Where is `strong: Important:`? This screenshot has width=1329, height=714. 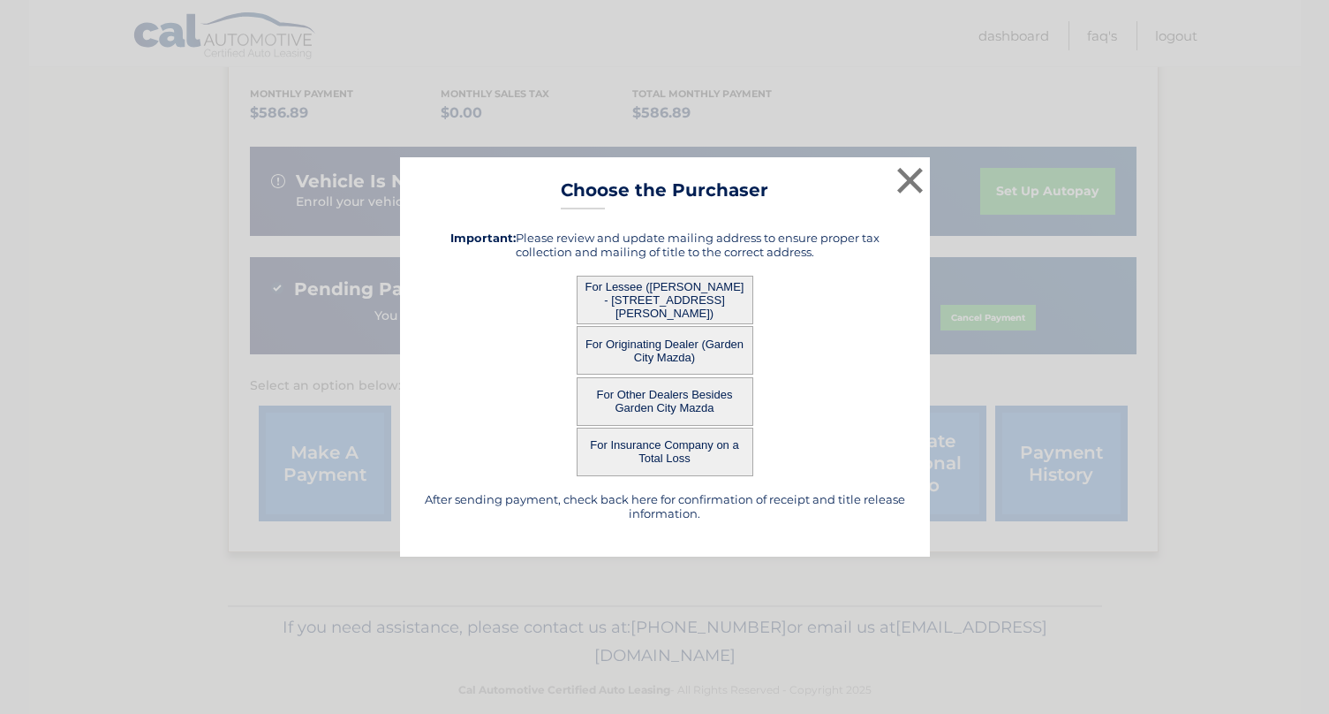
strong: Important: is located at coordinates (483, 238).